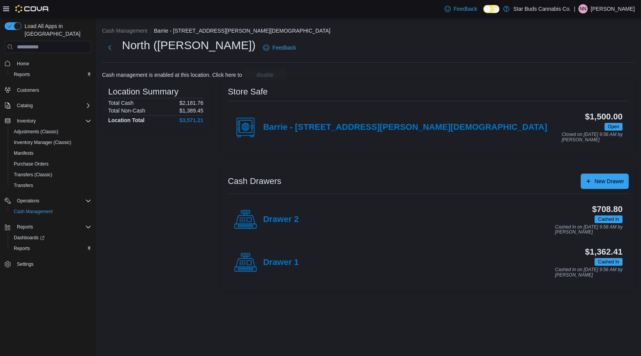 The height and width of the screenshot is (356, 641). What do you see at coordinates (172, 75) in the screenshot?
I see `p: Cash management is enabled at this location. Click here to` at bounding box center [172, 75].